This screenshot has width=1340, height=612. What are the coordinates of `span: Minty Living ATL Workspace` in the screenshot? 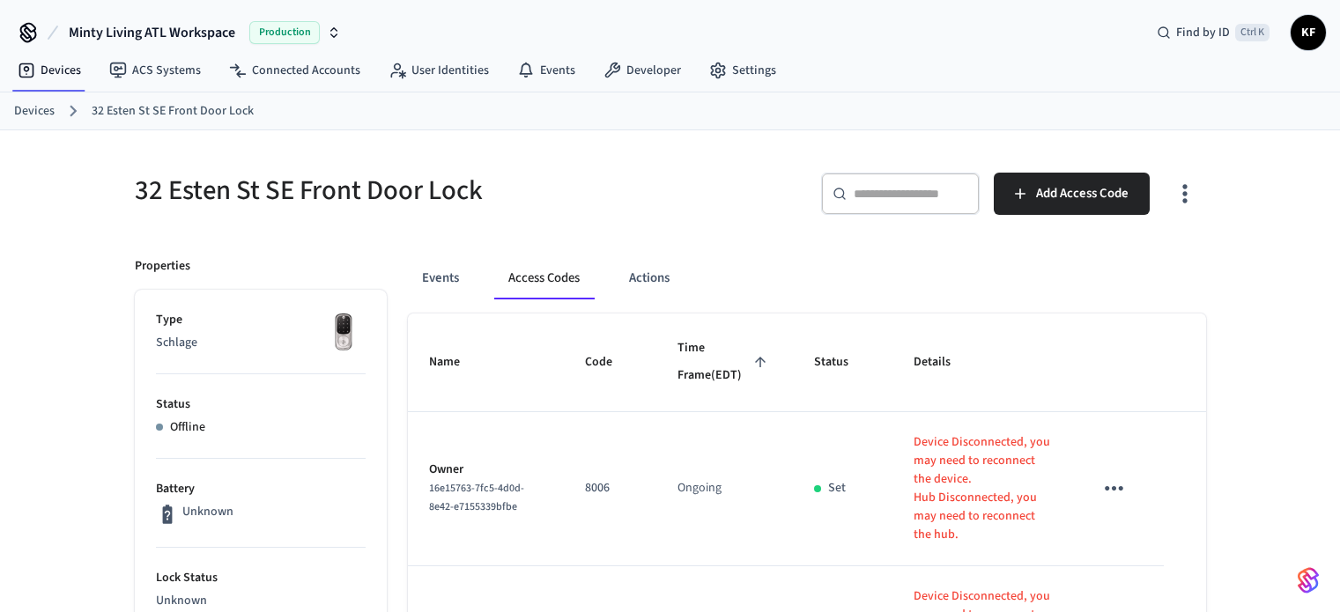 It's located at (152, 33).